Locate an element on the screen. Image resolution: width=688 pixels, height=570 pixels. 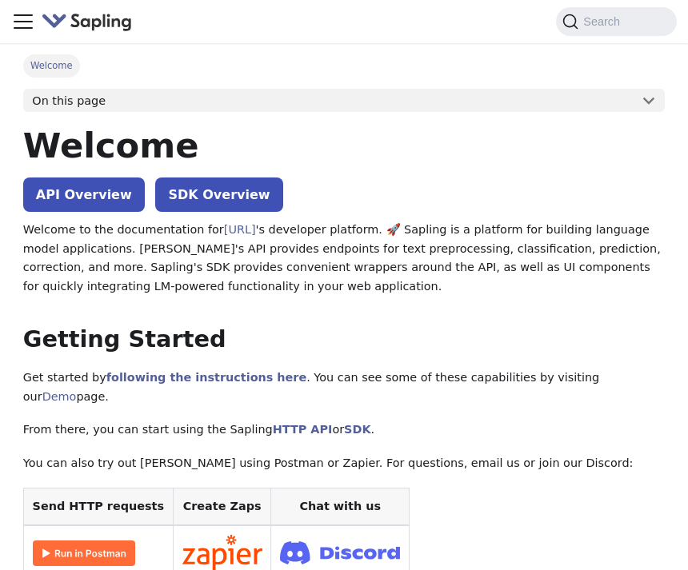
a: following the instructions here is located at coordinates (206, 378).